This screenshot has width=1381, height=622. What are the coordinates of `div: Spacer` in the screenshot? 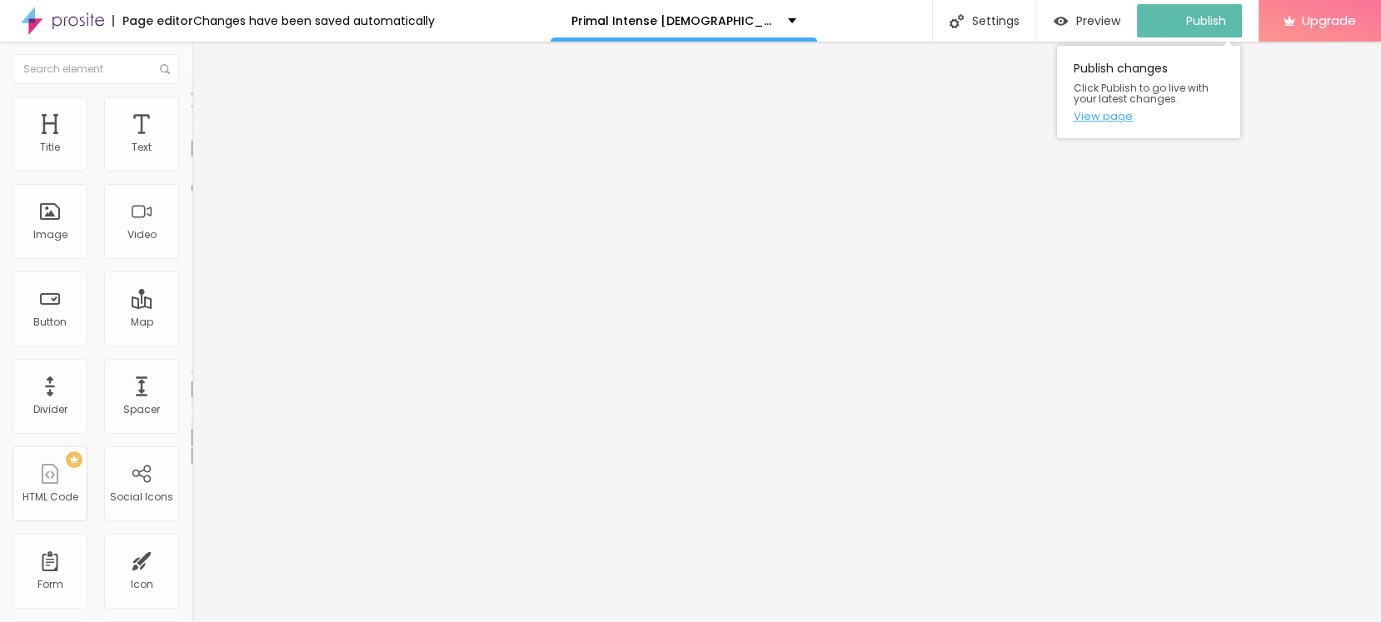 It's located at (142, 410).